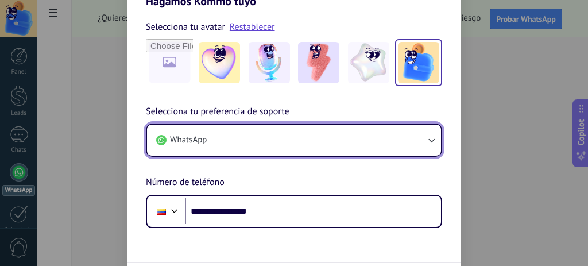 This screenshot has height=266, width=588. What do you see at coordinates (319, 63) in the screenshot?
I see `img: -3.jpeg` at bounding box center [319, 63].